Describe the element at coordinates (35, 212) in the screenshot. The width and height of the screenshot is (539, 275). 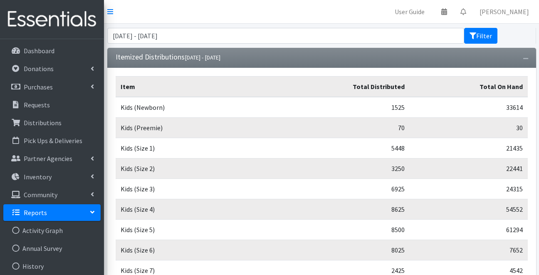
I see `p: Reports` at that location.